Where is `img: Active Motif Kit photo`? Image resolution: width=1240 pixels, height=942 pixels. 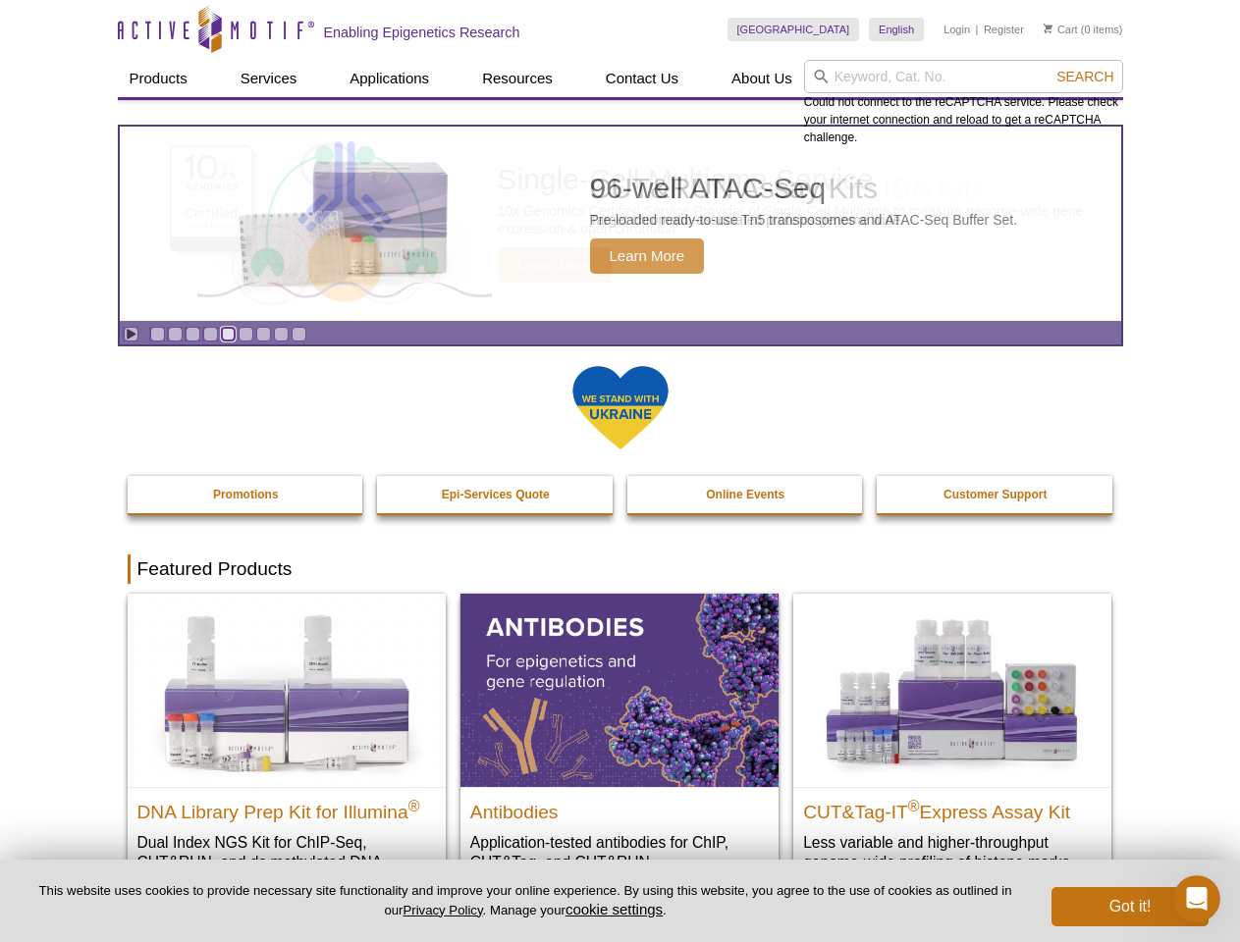
img: Active Motif Kit photo is located at coordinates (345, 224).